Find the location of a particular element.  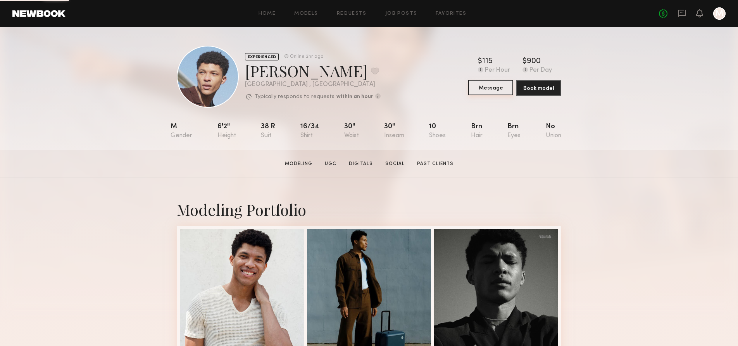

div: 900 is located at coordinates (534, 62).